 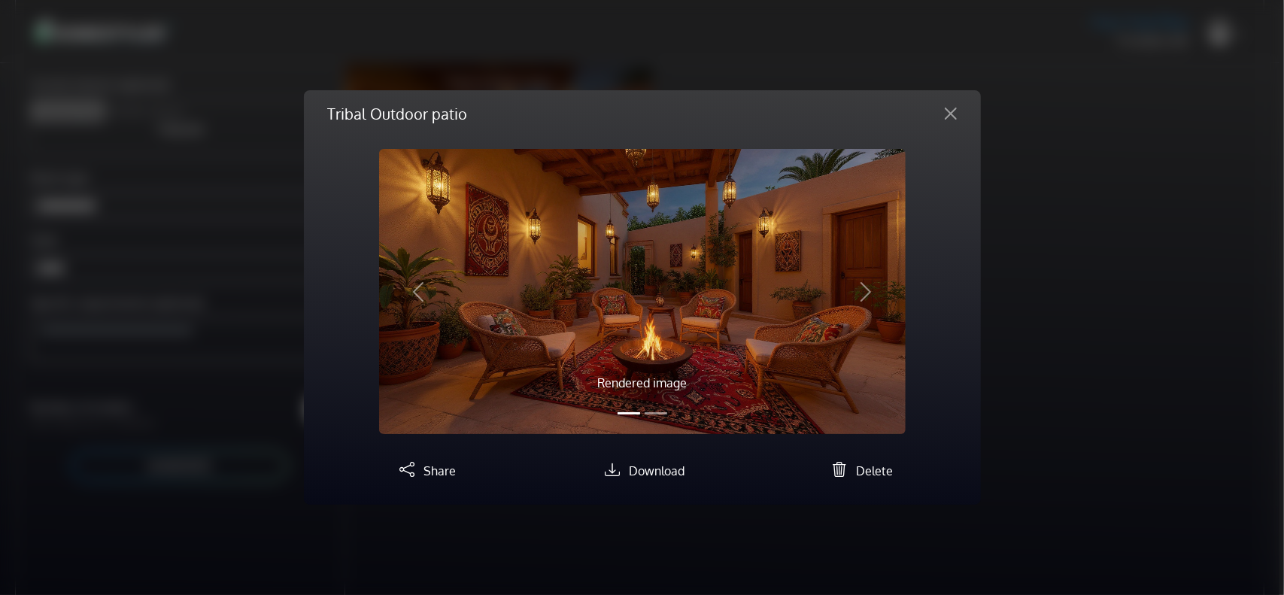 What do you see at coordinates (629, 413) in the screenshot?
I see `button: Slide 1` at bounding box center [629, 413].